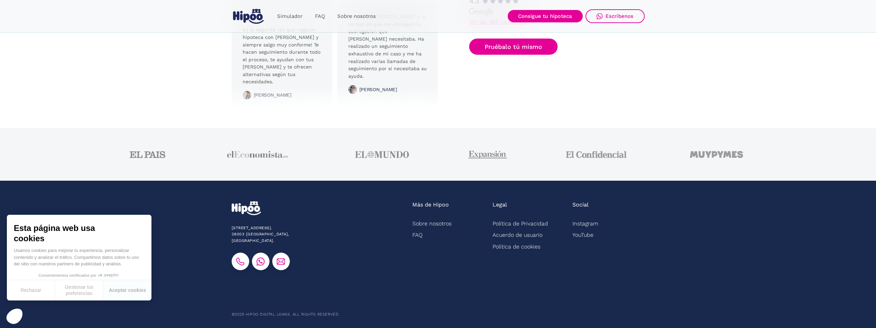 Image resolution: width=876 pixels, height=328 pixels. Describe the element at coordinates (583, 235) in the screenshot. I see `a: YouTube` at that location.